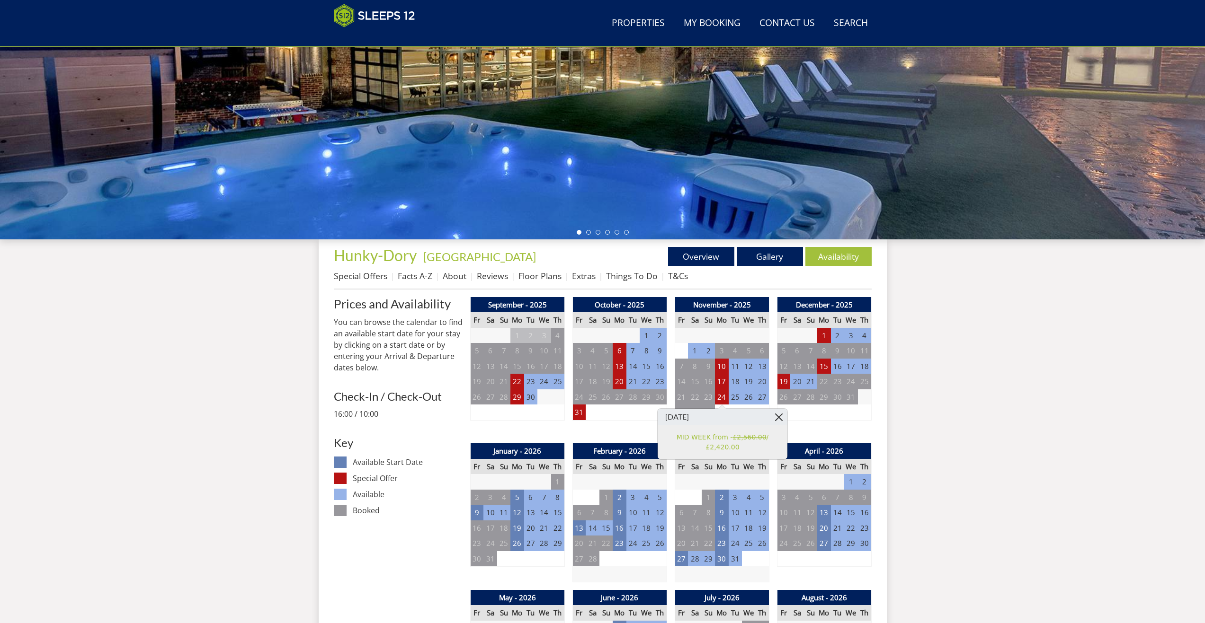 The image size is (1205, 623). I want to click on td: 21, so click(681, 397).